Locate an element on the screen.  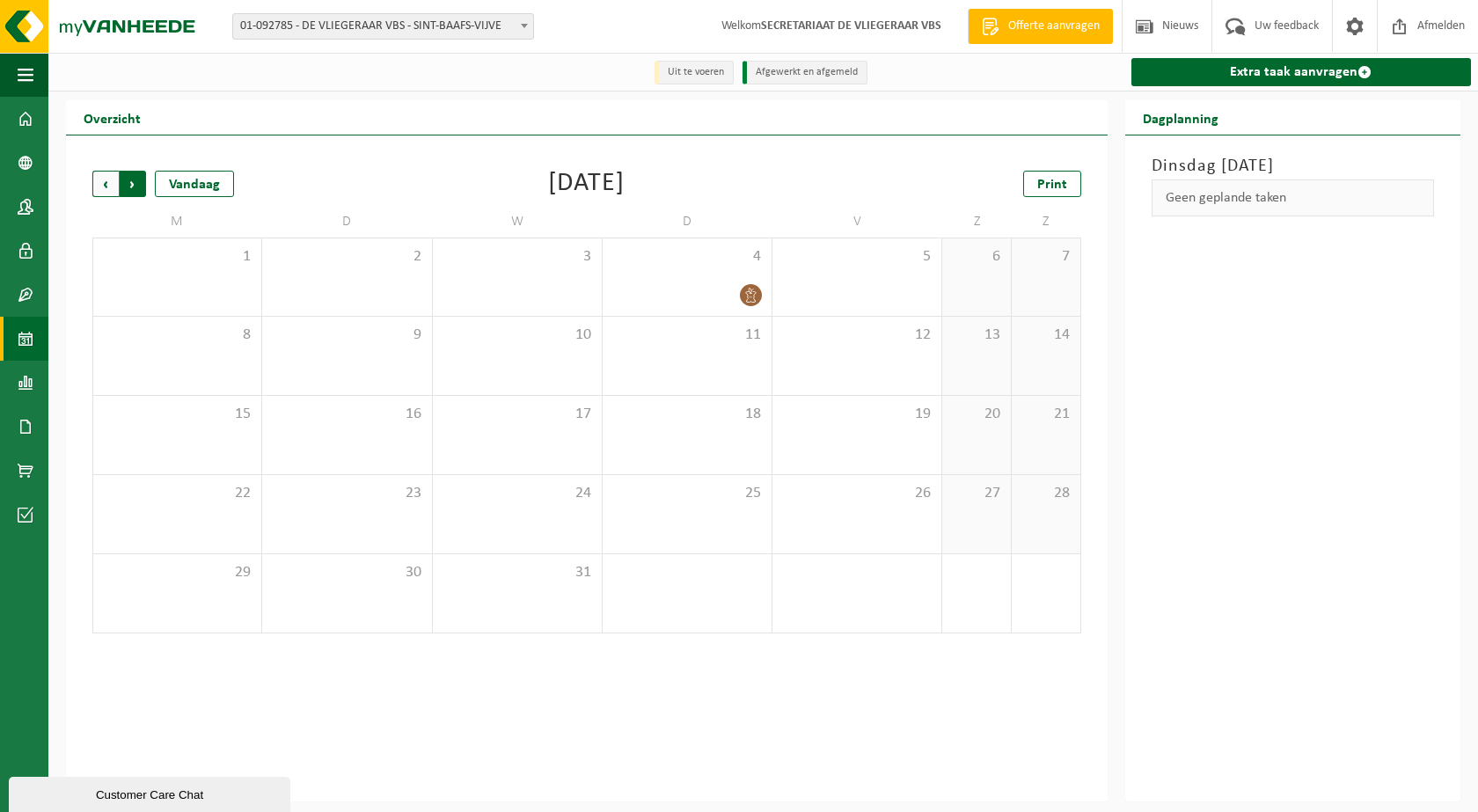
span: 9 is located at coordinates (347, 336).